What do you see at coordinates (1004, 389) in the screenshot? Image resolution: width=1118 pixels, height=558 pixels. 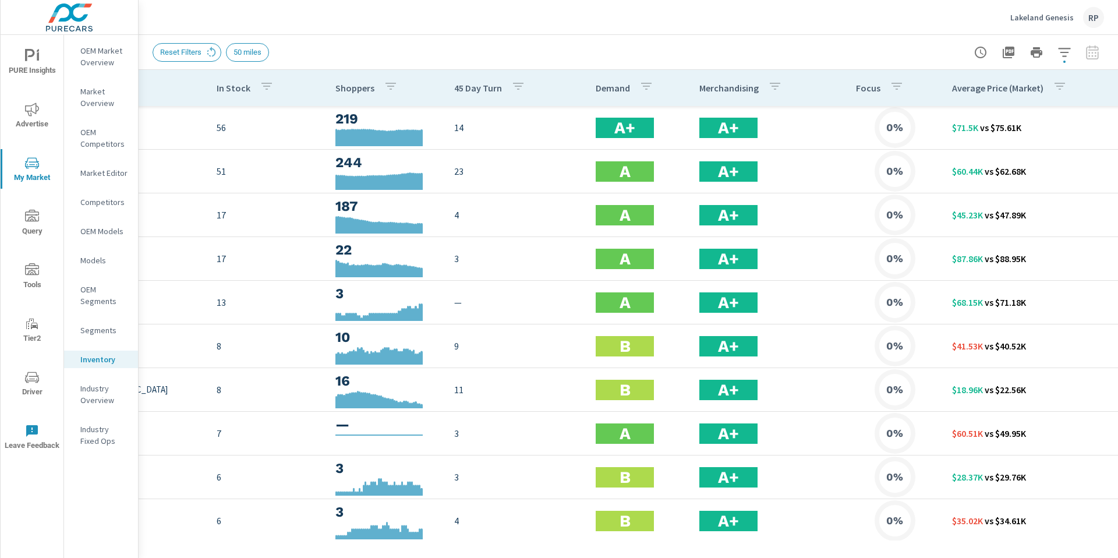 I see `p: vs $22.56K` at bounding box center [1004, 389].